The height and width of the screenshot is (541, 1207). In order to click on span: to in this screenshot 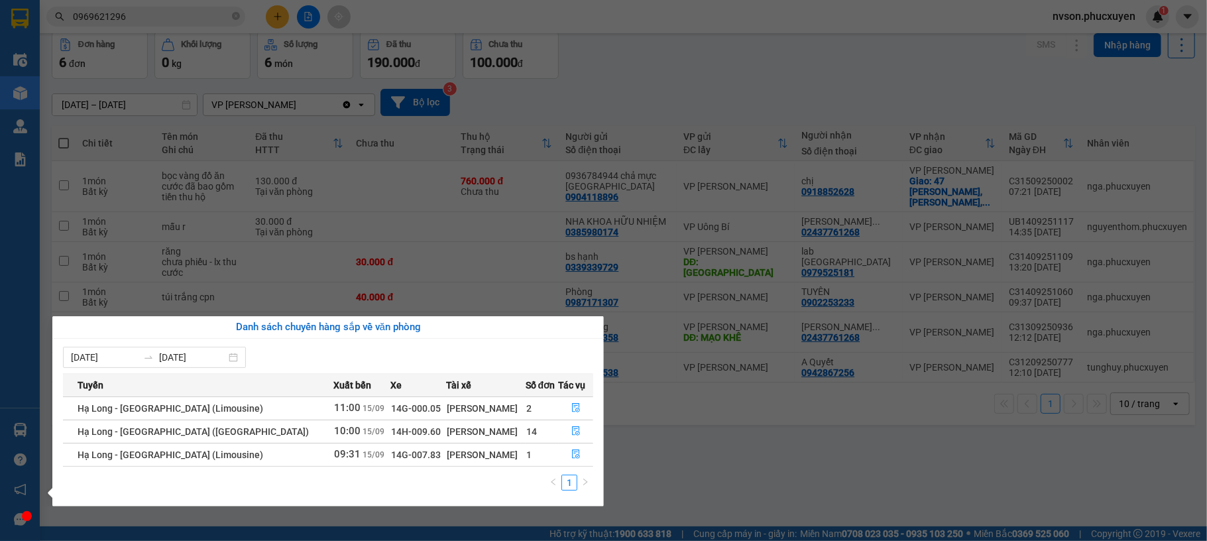, I will do `click(149, 357)`.